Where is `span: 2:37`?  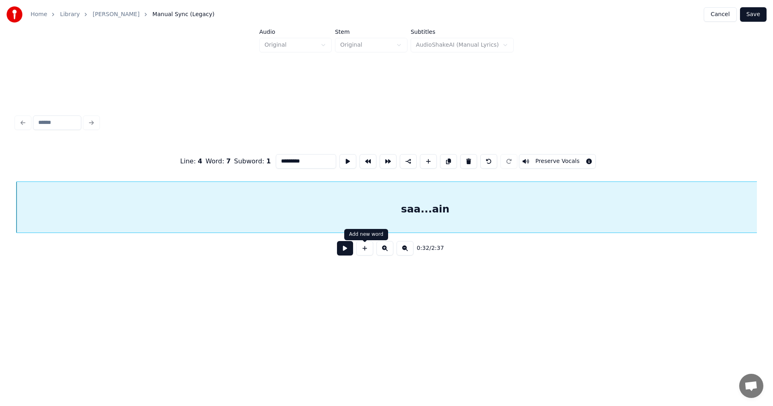 span: 2:37 is located at coordinates (437, 249).